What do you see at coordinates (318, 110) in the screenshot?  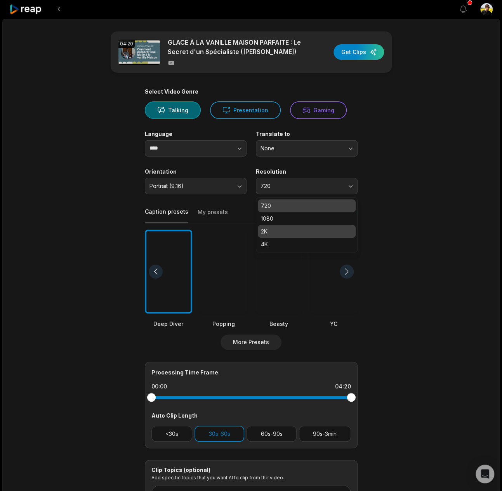 I see `button: Gaming` at bounding box center [318, 110].